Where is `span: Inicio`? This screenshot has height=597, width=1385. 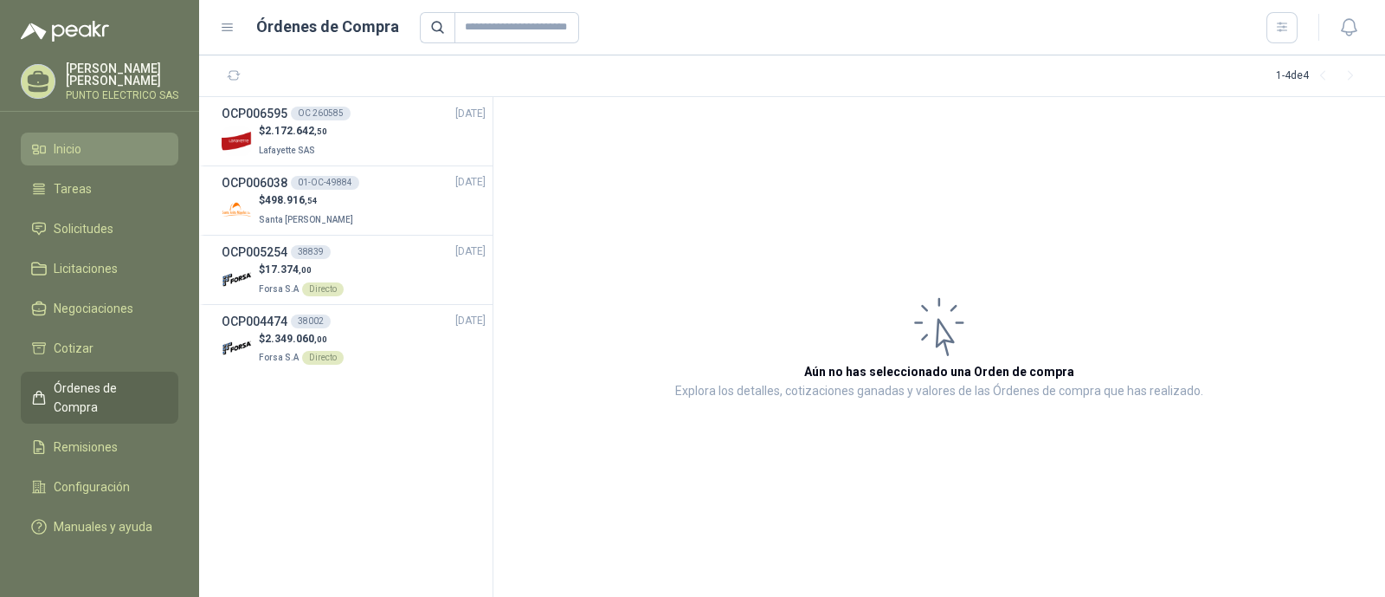
span: Inicio is located at coordinates (68, 149).